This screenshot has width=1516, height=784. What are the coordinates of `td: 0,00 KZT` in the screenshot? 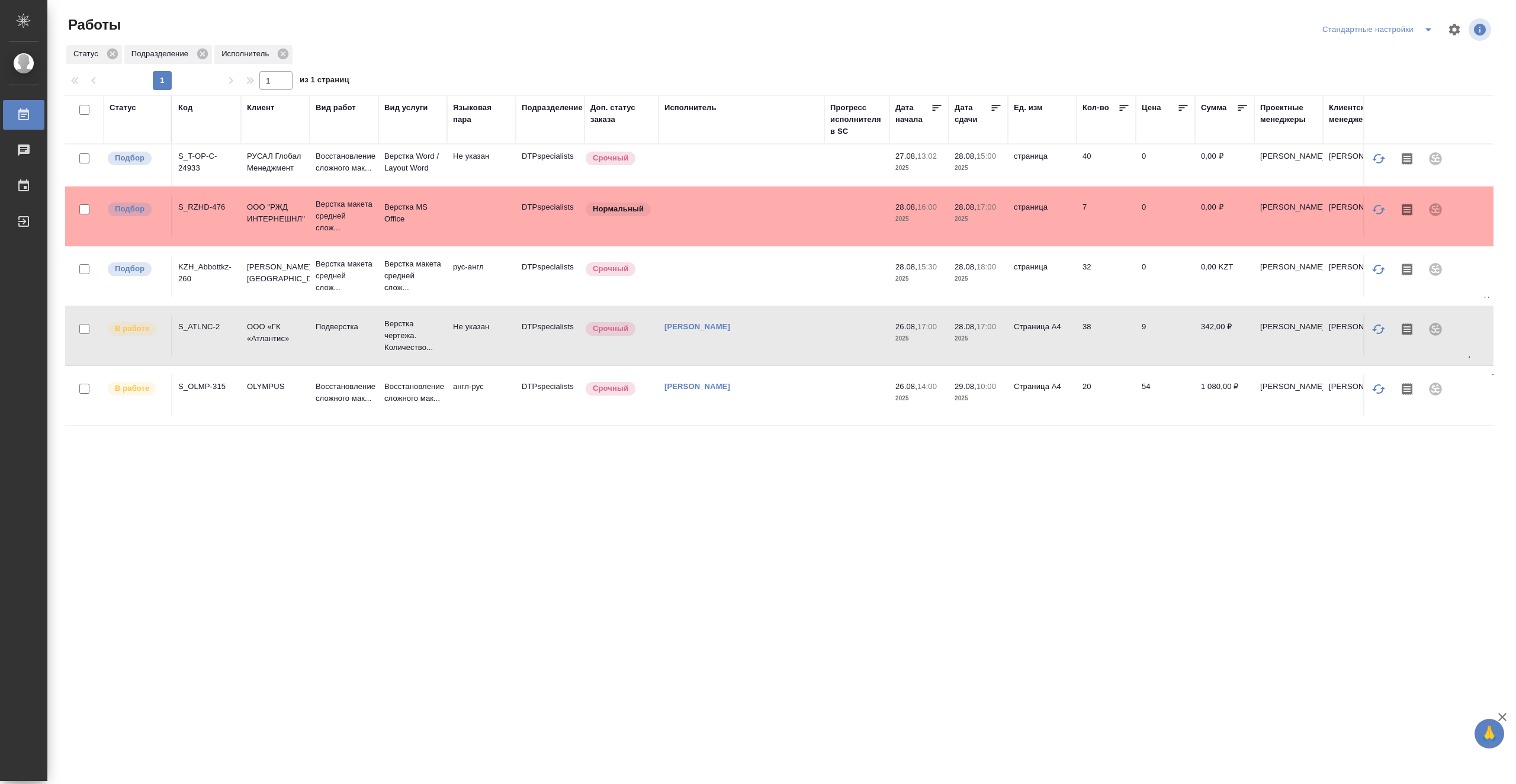 It's located at (1224, 276).